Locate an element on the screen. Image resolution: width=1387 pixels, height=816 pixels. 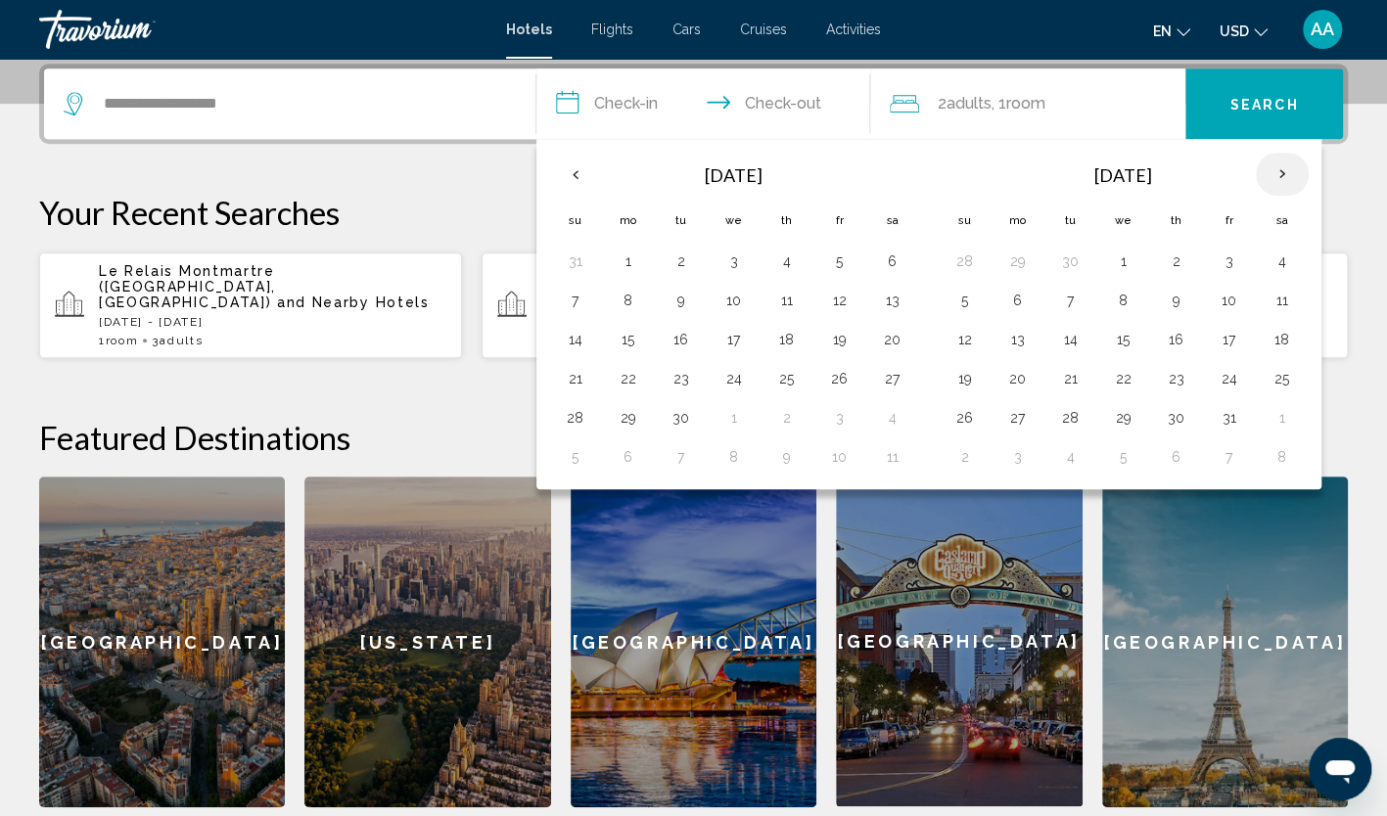
span: Cars is located at coordinates (686, 29).